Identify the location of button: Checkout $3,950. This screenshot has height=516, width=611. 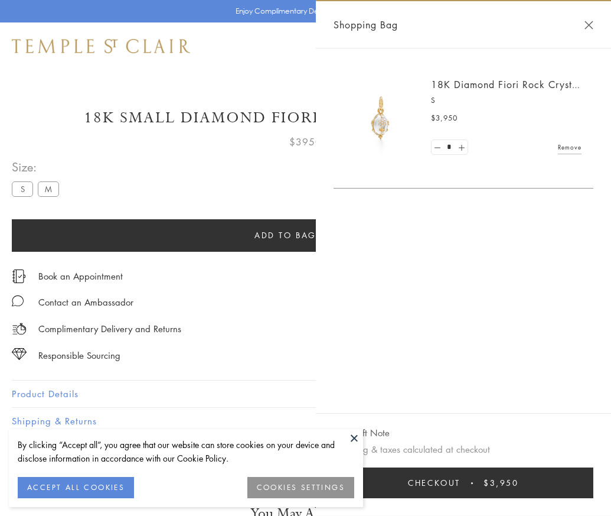
(464, 482).